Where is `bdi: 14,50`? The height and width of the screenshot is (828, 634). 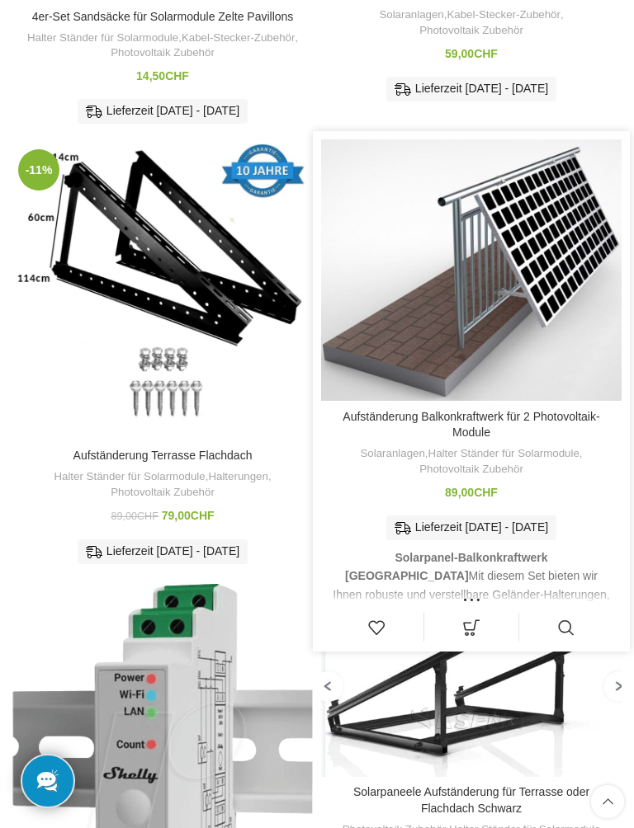 bdi: 14,50 is located at coordinates (163, 76).